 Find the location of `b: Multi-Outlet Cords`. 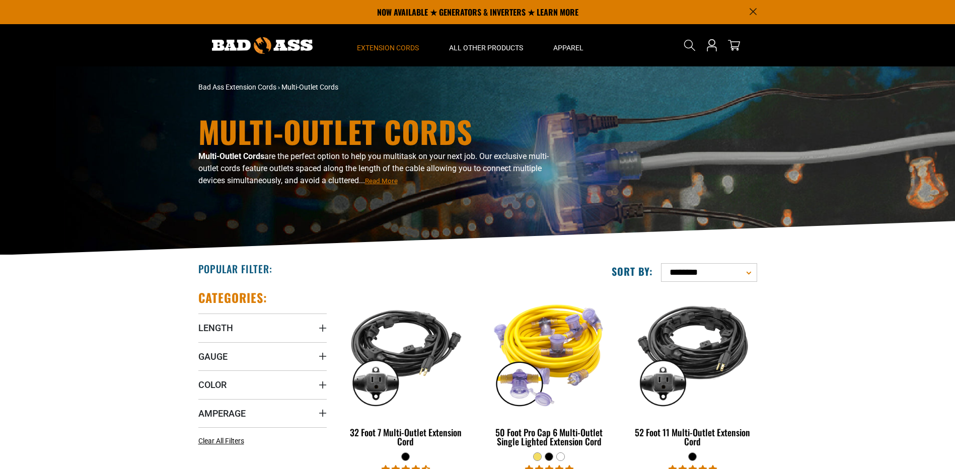

b: Multi-Outlet Cords is located at coordinates (231, 156).